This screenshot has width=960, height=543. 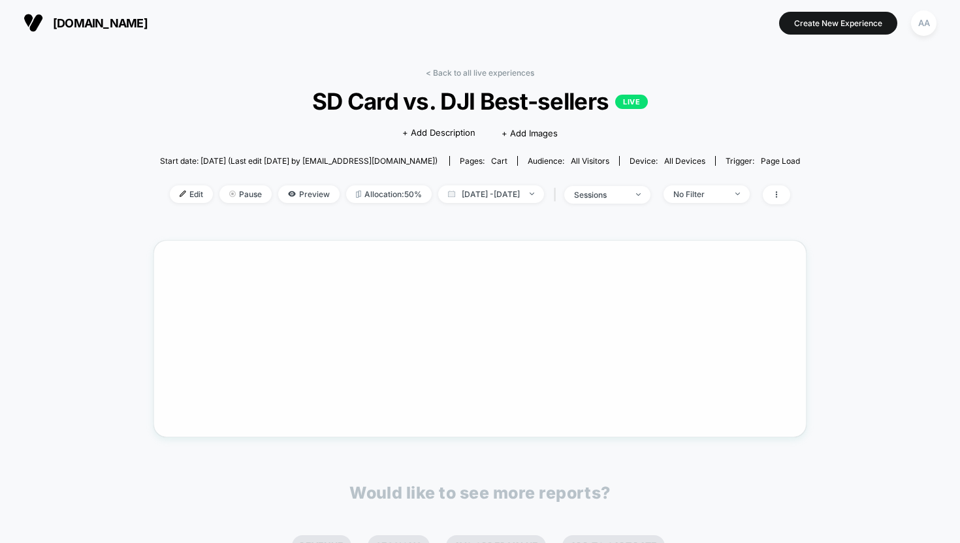 What do you see at coordinates (480, 101) in the screenshot?
I see `span: SD Card vs. DJI Best-sellers` at bounding box center [480, 101].